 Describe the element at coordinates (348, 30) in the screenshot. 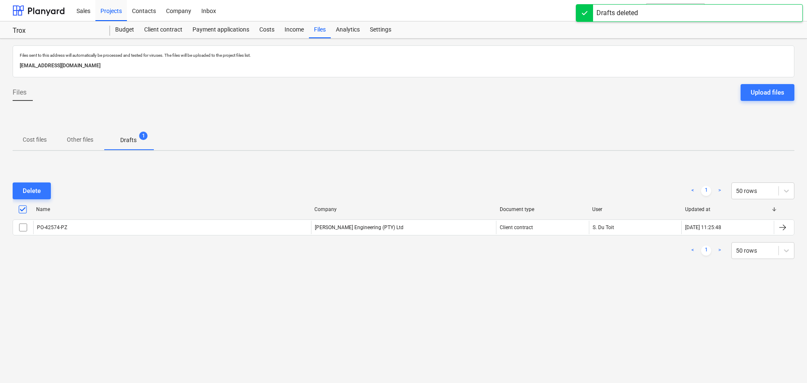

I see `a: Analytics` at that location.